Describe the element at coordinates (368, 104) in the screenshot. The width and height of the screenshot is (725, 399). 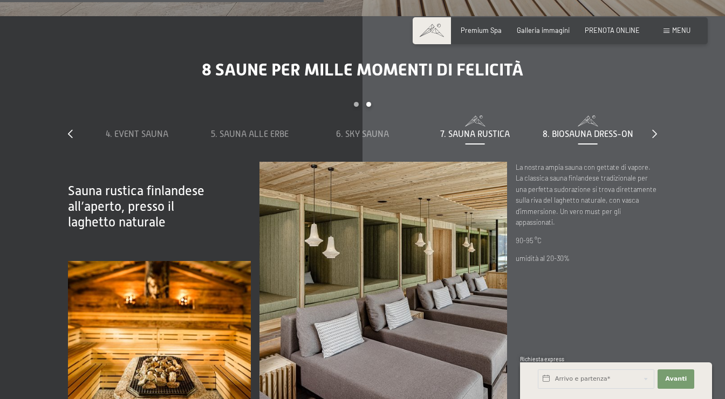
I see `div: Carousel Page 2 (Current Slide)` at that location.